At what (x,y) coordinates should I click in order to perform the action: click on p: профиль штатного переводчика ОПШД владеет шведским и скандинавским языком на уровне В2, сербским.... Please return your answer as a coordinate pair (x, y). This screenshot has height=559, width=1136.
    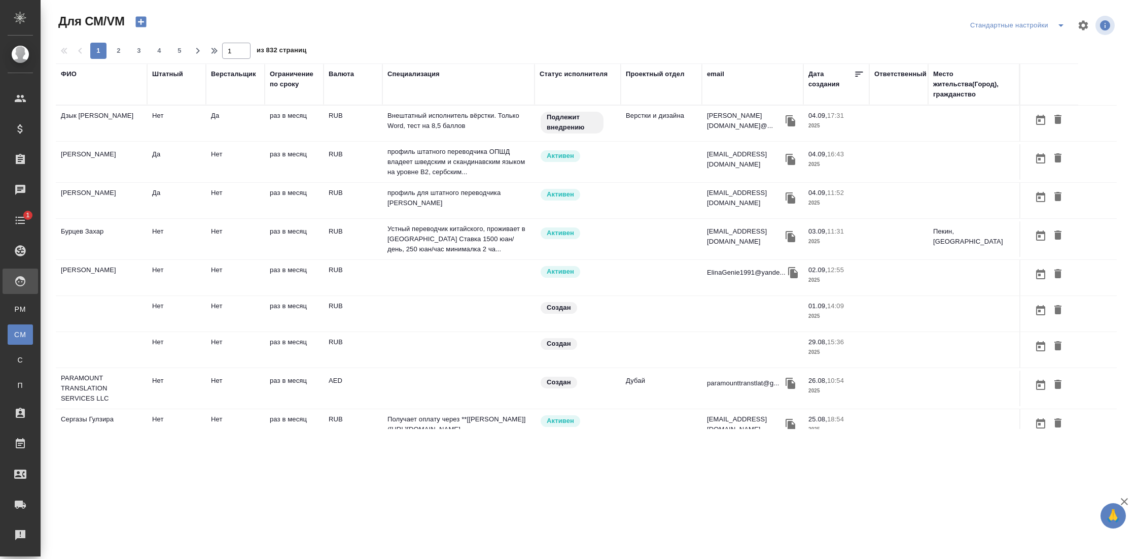
    Looking at the image, I should click on (459, 162).